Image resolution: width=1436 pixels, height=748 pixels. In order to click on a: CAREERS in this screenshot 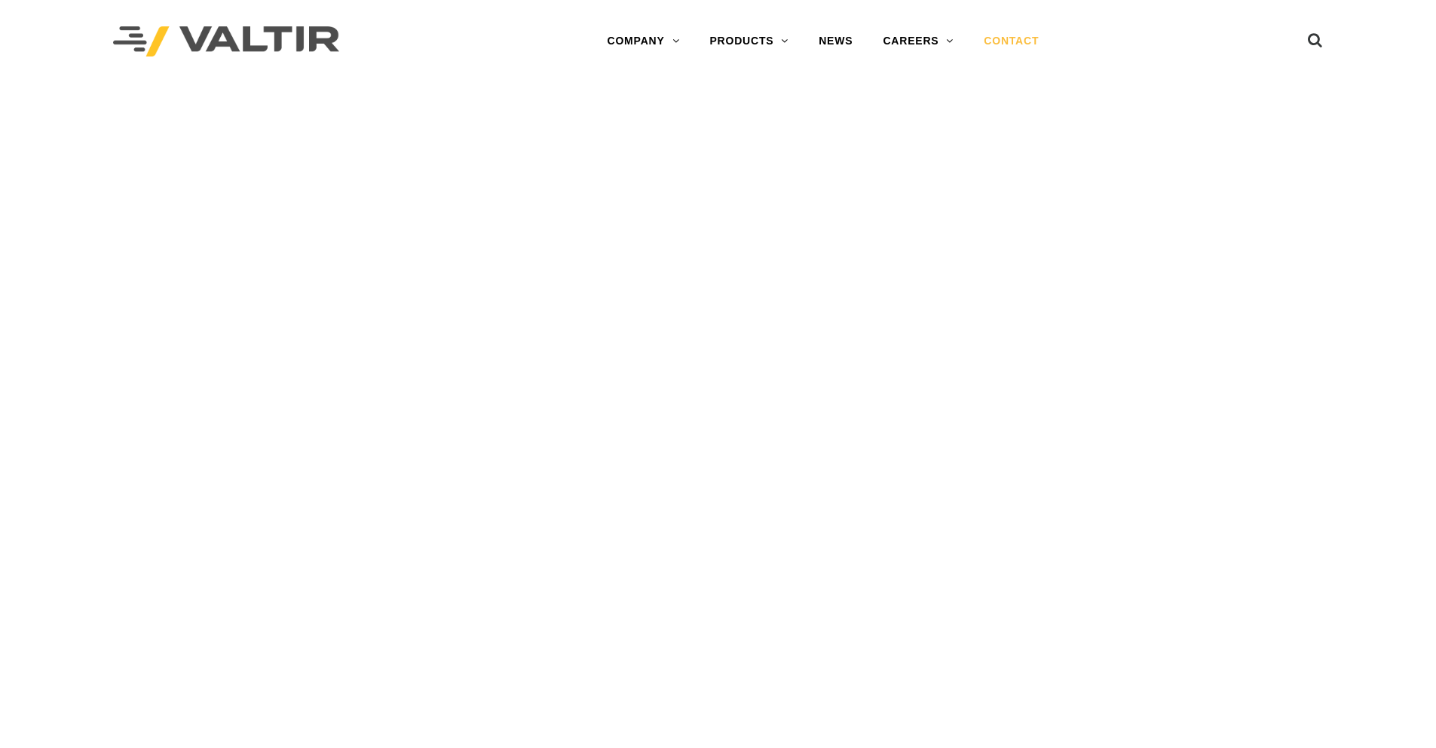, I will do `click(918, 41)`.